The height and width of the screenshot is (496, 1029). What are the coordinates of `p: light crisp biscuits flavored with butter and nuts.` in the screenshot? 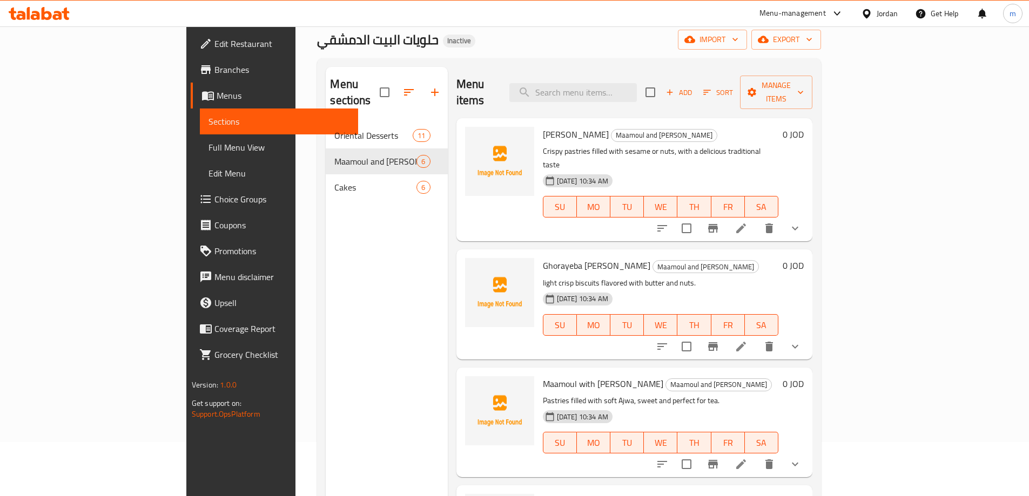 It's located at (660, 283).